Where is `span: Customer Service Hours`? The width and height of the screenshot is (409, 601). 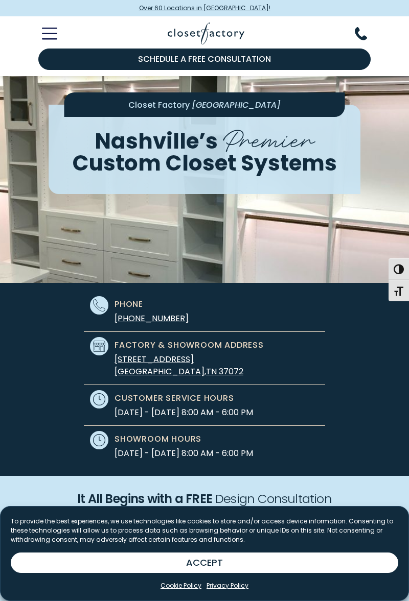
span: Customer Service Hours is located at coordinates (174, 398).